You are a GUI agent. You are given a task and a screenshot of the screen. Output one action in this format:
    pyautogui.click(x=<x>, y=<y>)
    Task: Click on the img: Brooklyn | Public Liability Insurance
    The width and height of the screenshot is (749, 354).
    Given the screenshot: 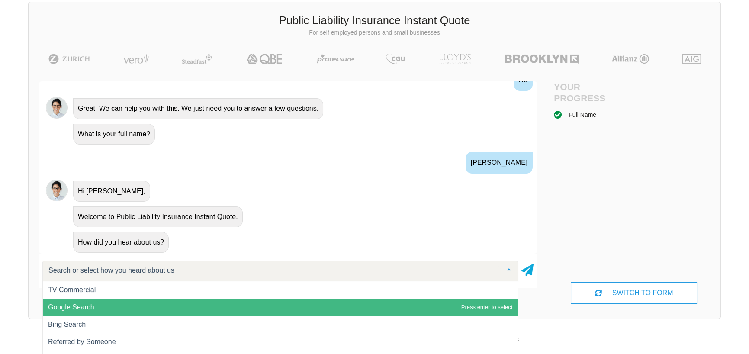 What is the action you would take?
    pyautogui.click(x=542, y=59)
    